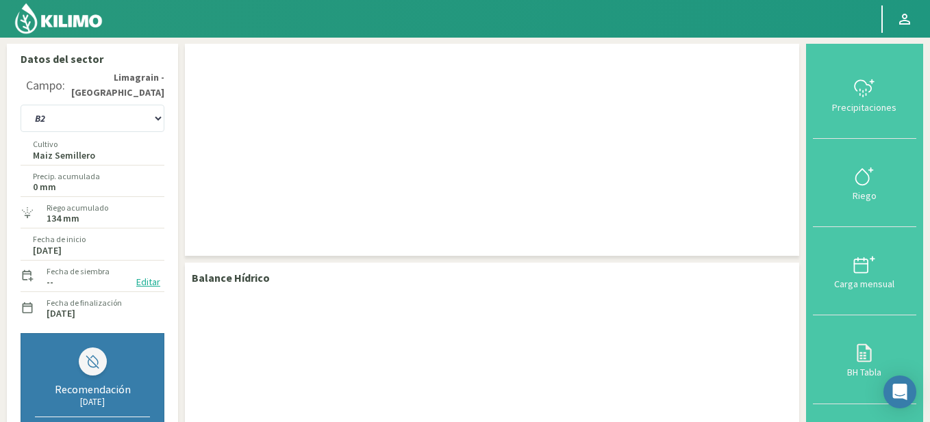 This screenshot has height=422, width=930. What do you see at coordinates (92, 389) in the screenshot?
I see `div: Recomendación` at bounding box center [92, 389].